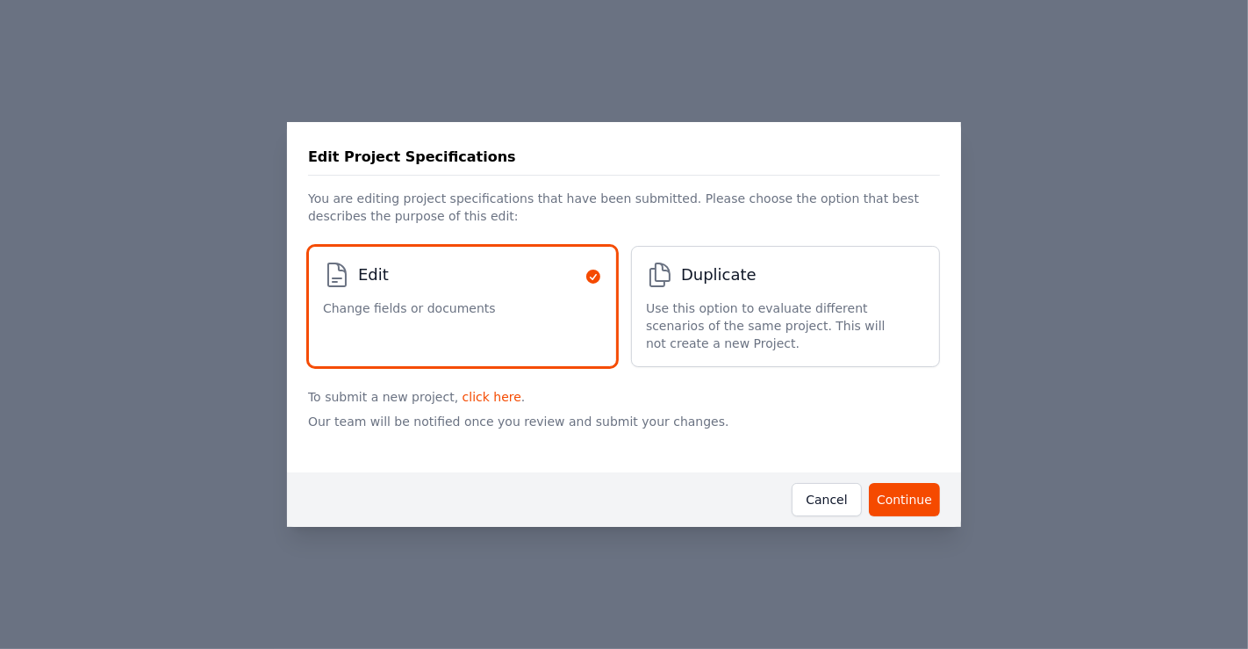  I want to click on span: Edit, so click(373, 275).